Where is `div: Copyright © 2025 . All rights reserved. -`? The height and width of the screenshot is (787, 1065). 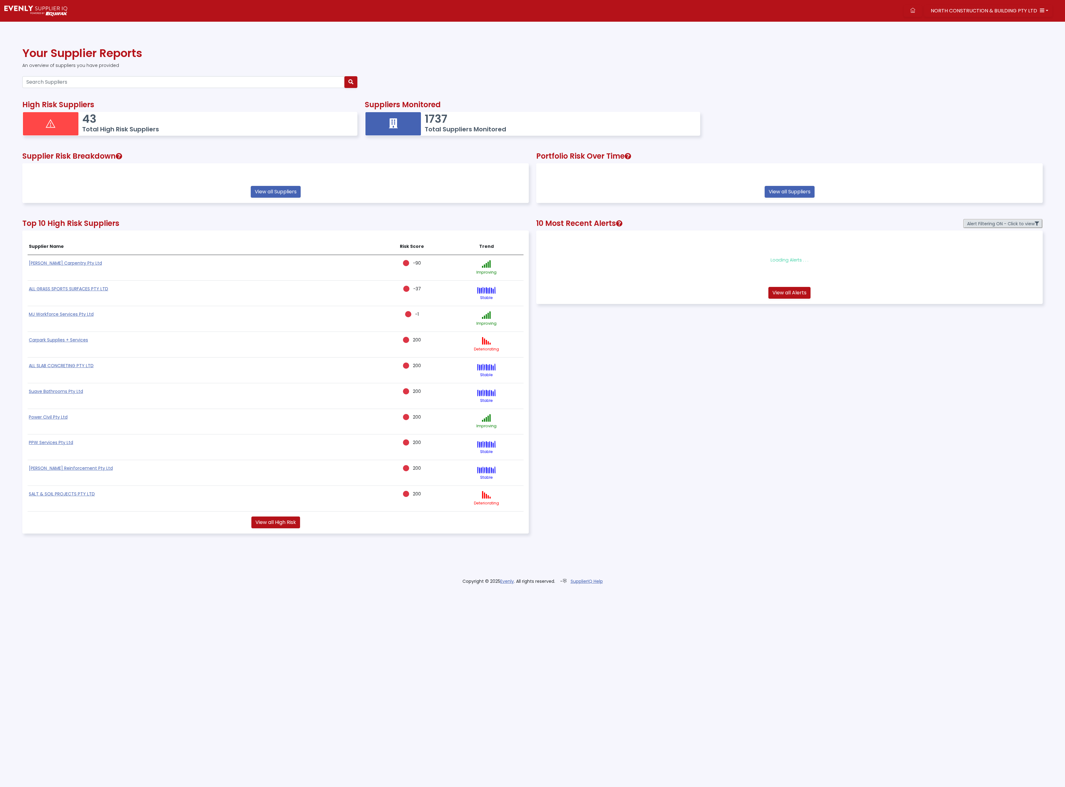 div: Copyright © 2025 . All rights reserved. - is located at coordinates (532, 581).